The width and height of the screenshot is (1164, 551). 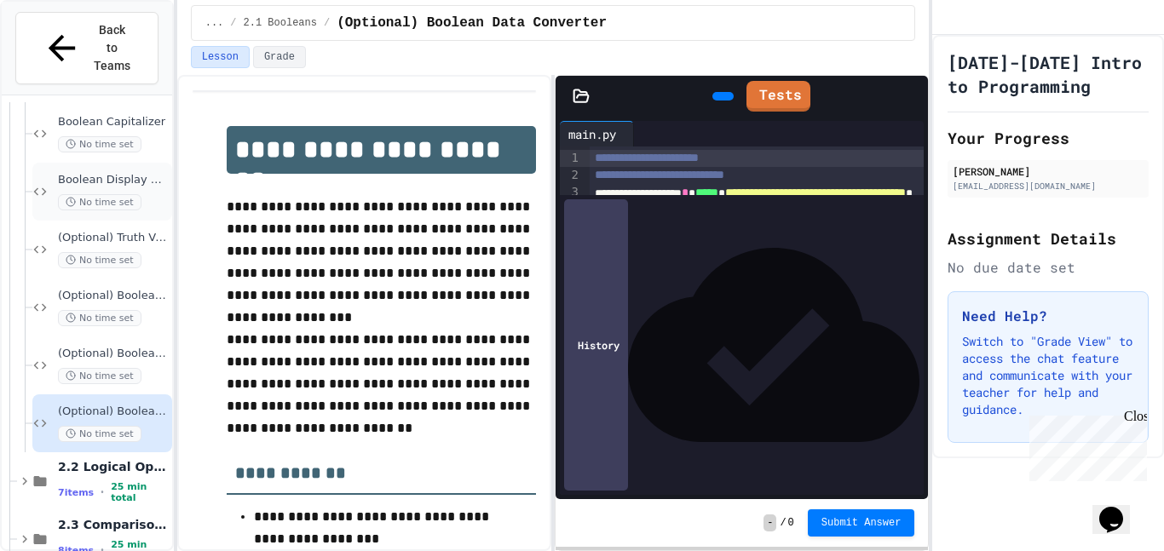 I want to click on span: Submit Answer, so click(x=862, y=523).